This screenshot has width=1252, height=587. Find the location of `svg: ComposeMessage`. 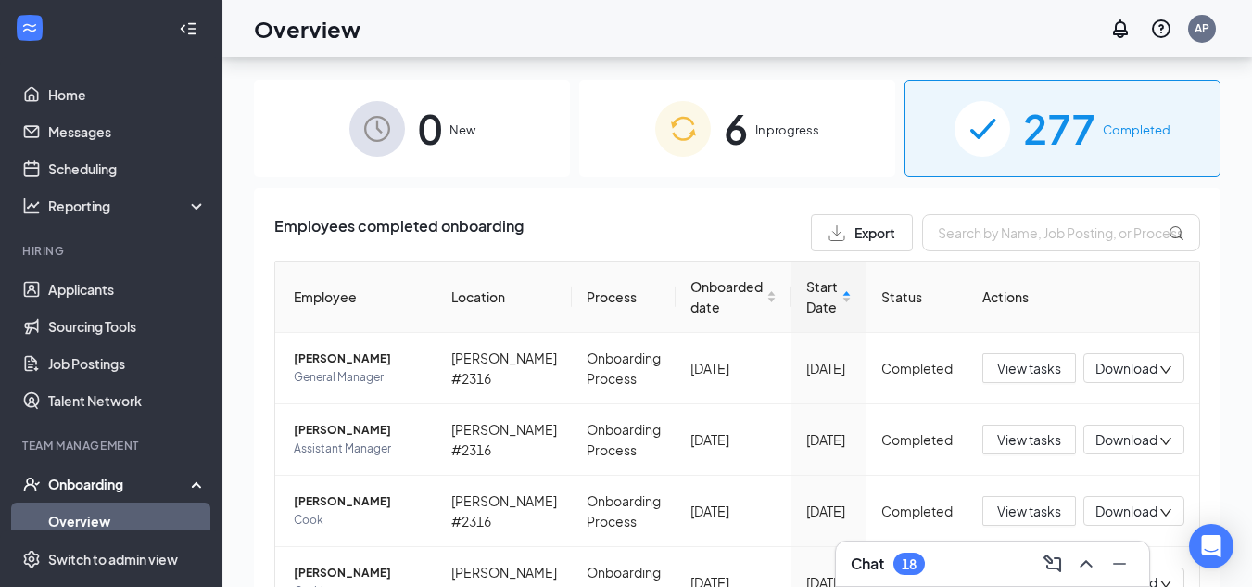

svg: ComposeMessage is located at coordinates (1053, 563).